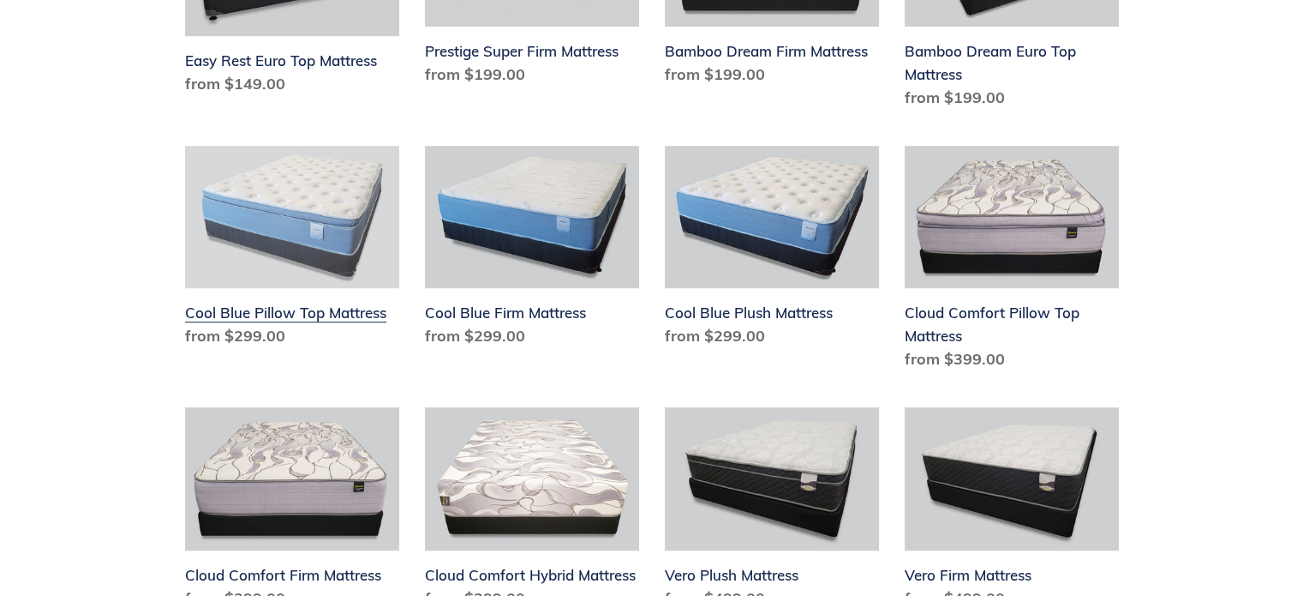 This screenshot has width=1303, height=596. I want to click on a: Cool Blue Firm Mattress, so click(532, 250).